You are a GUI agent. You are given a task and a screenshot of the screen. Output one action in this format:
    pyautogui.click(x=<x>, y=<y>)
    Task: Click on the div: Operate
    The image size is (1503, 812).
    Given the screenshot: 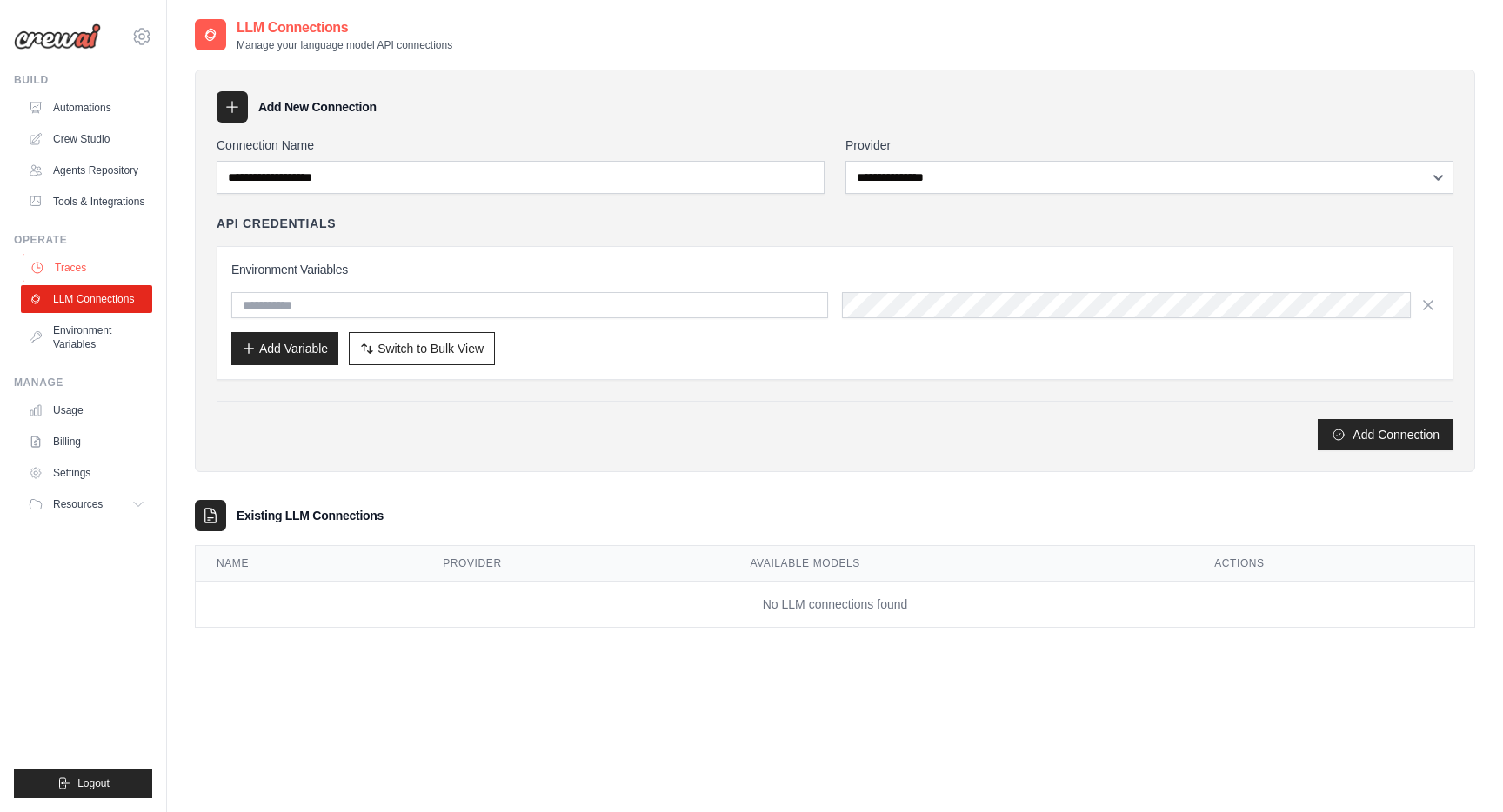 What is the action you would take?
    pyautogui.click(x=82, y=240)
    